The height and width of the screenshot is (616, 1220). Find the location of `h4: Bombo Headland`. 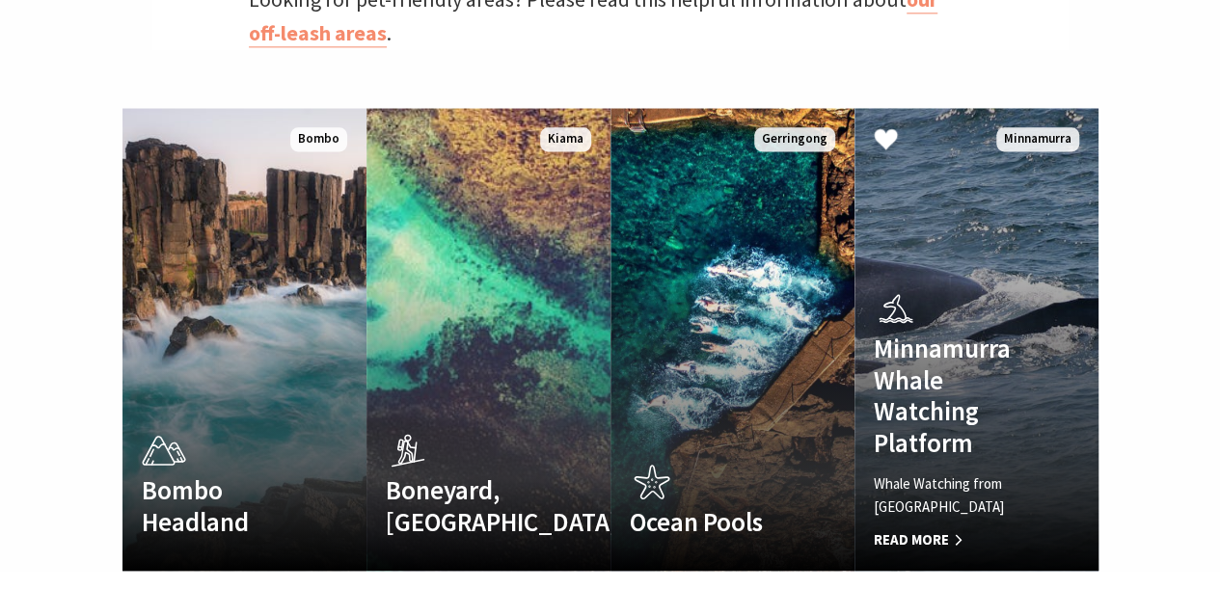

h4: Bombo Headland is located at coordinates (226, 505).